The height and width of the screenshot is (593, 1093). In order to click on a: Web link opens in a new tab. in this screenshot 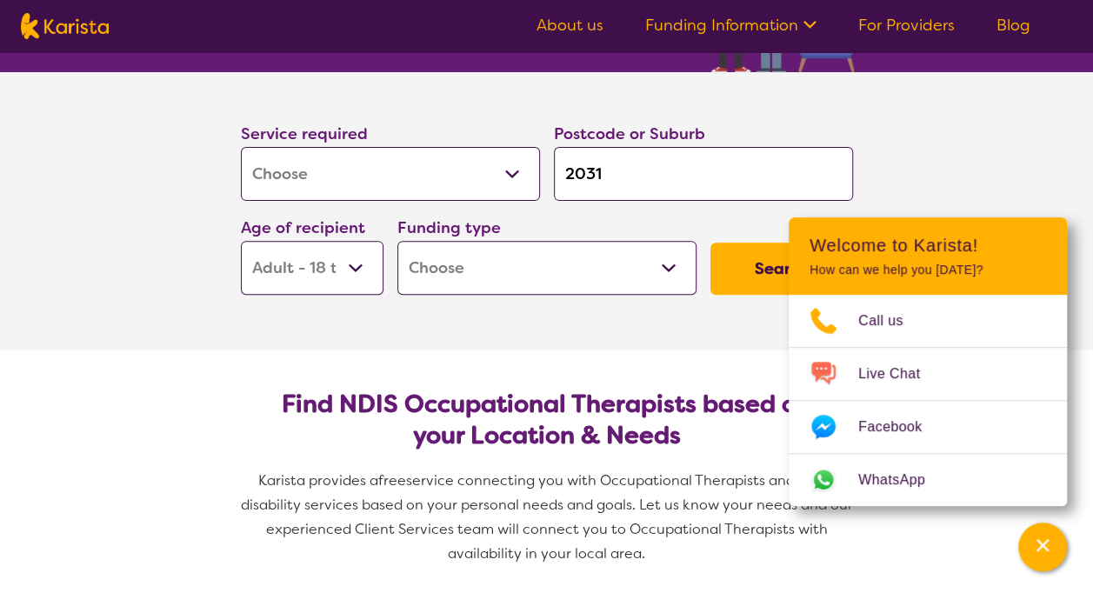, I will do `click(928, 480)`.